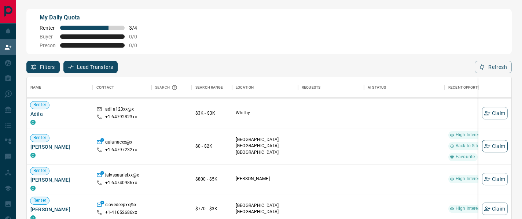 This screenshot has width=522, height=219. I want to click on p: jalyssaarielxx@x, so click(122, 176).